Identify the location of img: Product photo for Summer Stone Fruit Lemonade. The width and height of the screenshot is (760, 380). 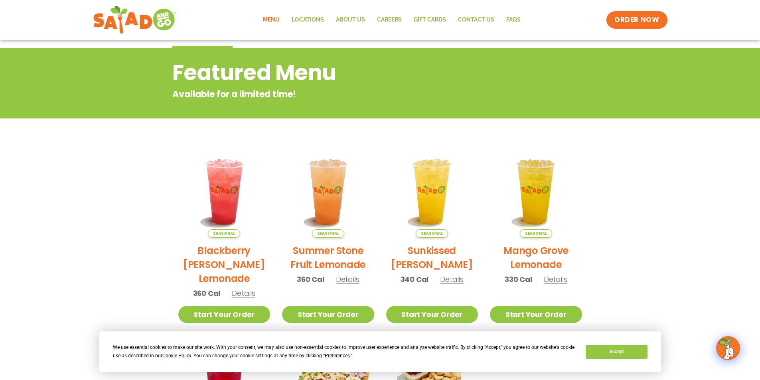
(328, 191).